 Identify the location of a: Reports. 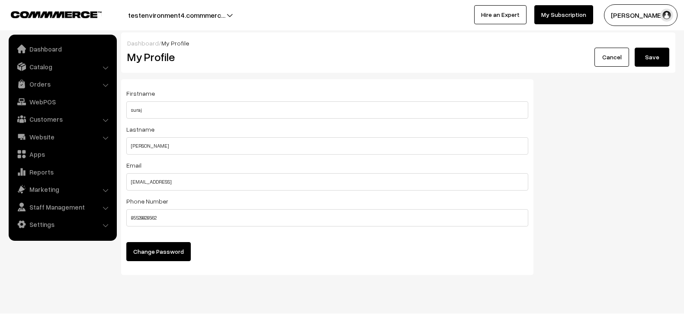
(62, 172).